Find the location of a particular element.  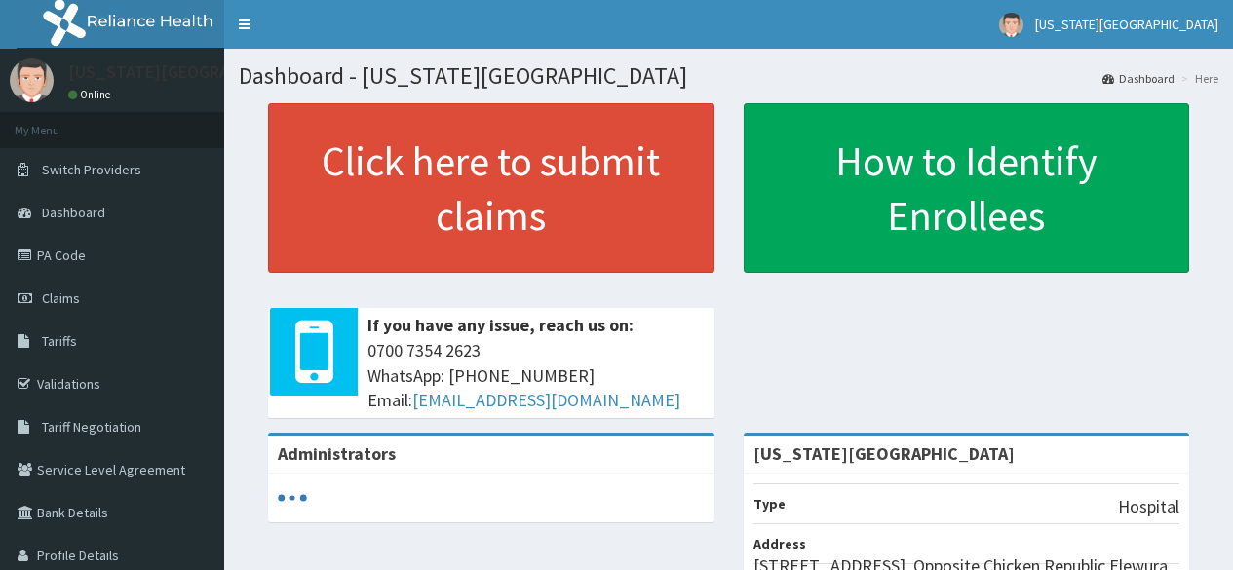

li: Here is located at coordinates (1197, 78).